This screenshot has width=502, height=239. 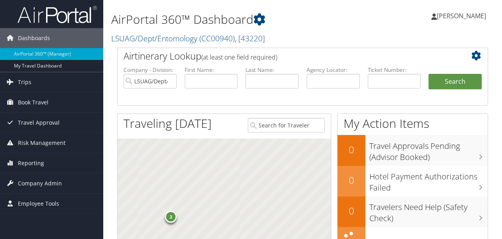 What do you see at coordinates (287, 56) in the screenshot?
I see `h2: Airtinerary Lookup` at bounding box center [287, 56].